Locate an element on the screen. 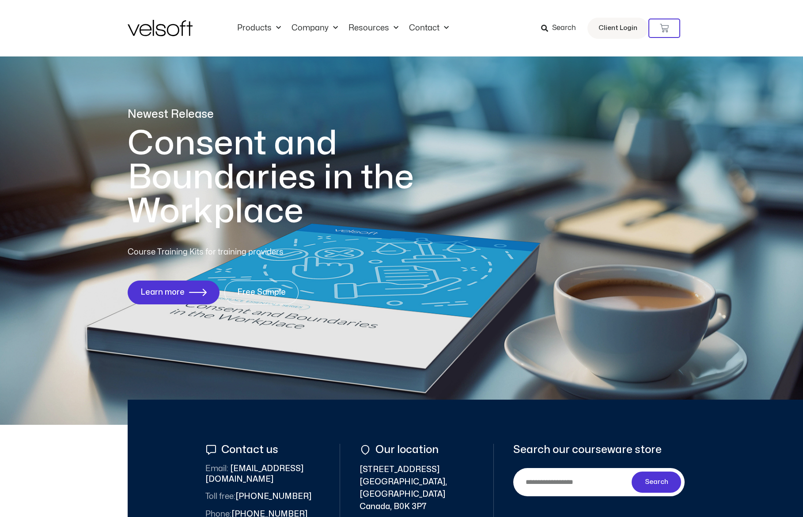 This screenshot has width=803, height=517. a: ContactMenu Toggle is located at coordinates (429, 28).